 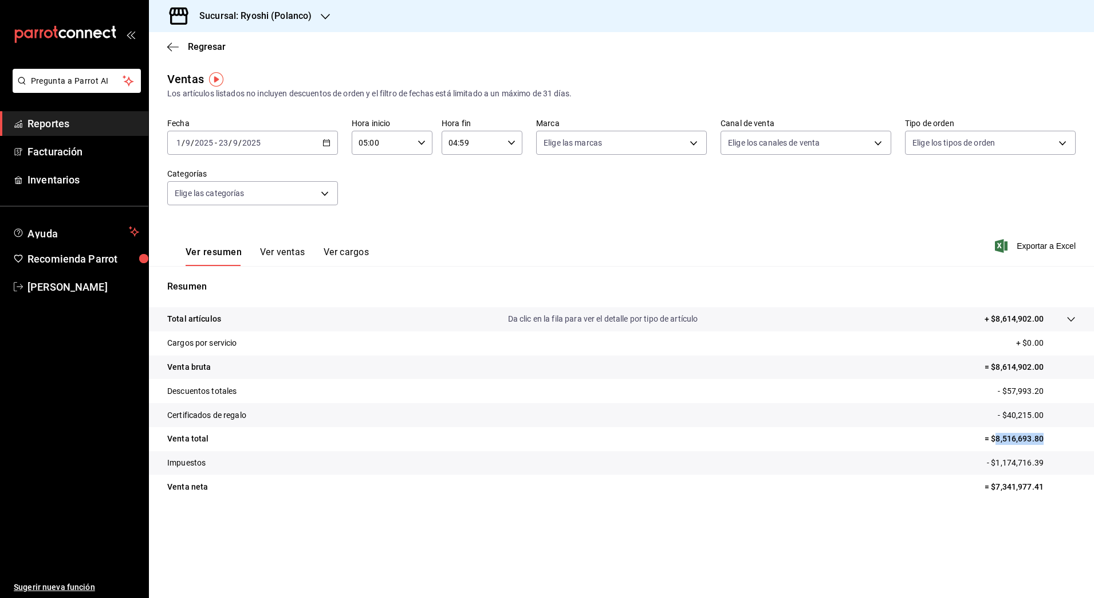 I want to click on button: Ver ventas, so click(x=282, y=256).